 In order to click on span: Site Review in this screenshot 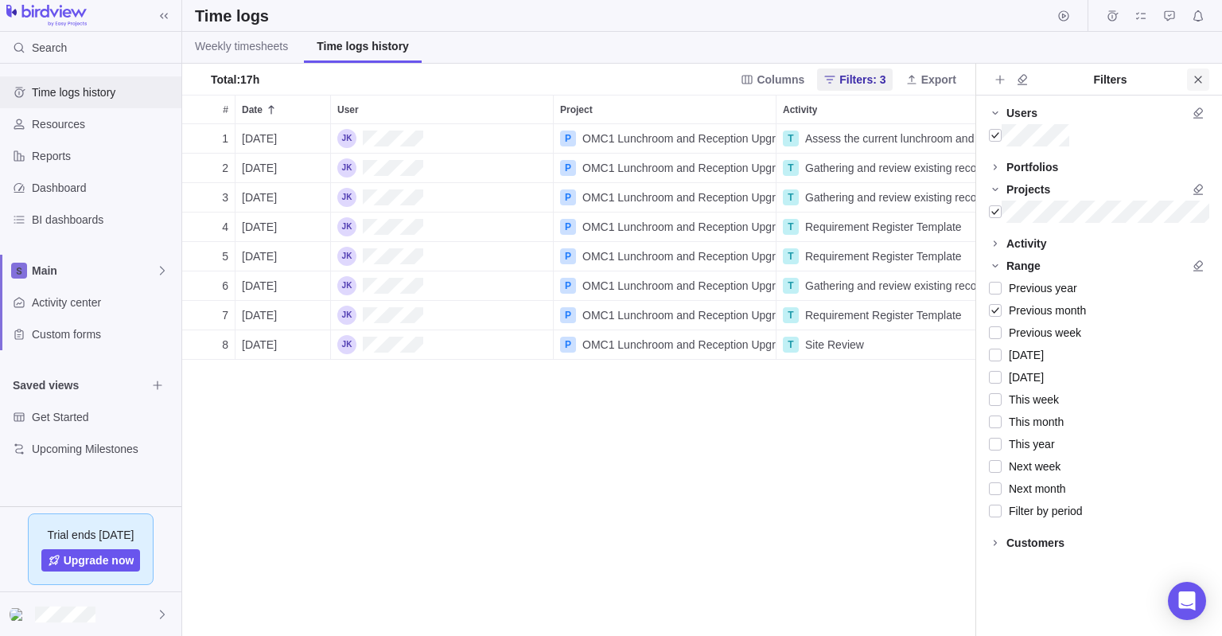, I will do `click(835, 345)`.